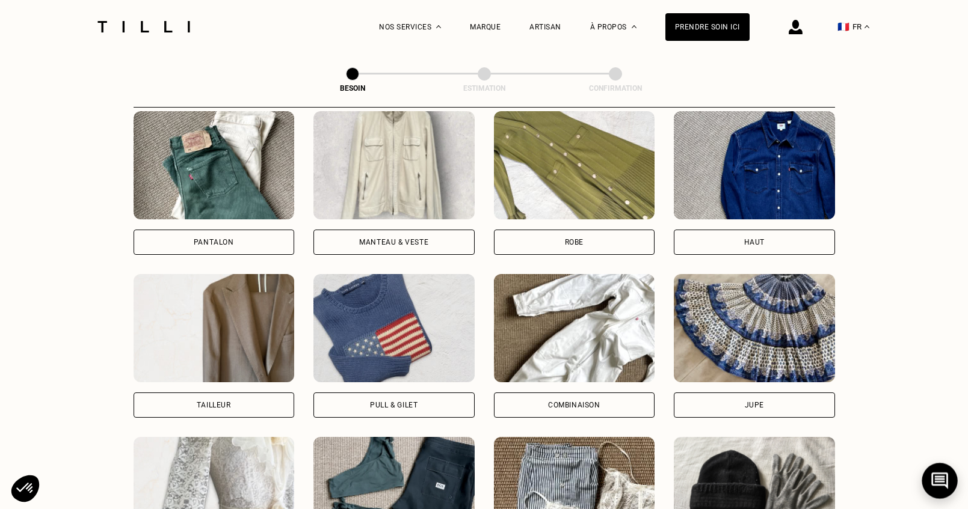 The height and width of the screenshot is (509, 968). Describe the element at coordinates (352, 88) in the screenshot. I see `div: Besoin` at that location.